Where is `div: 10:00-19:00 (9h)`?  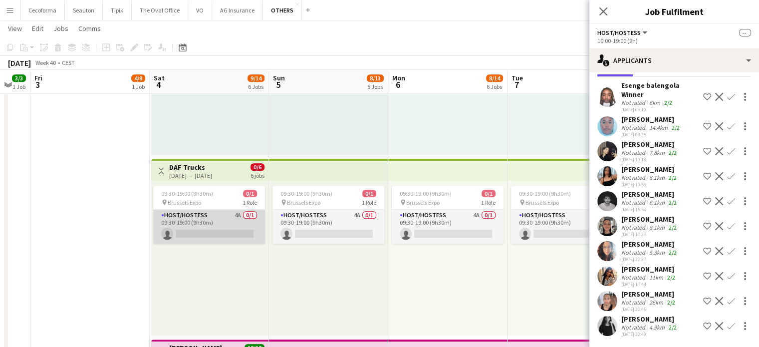 div: 10:00-19:00 (9h) is located at coordinates (674, 40).